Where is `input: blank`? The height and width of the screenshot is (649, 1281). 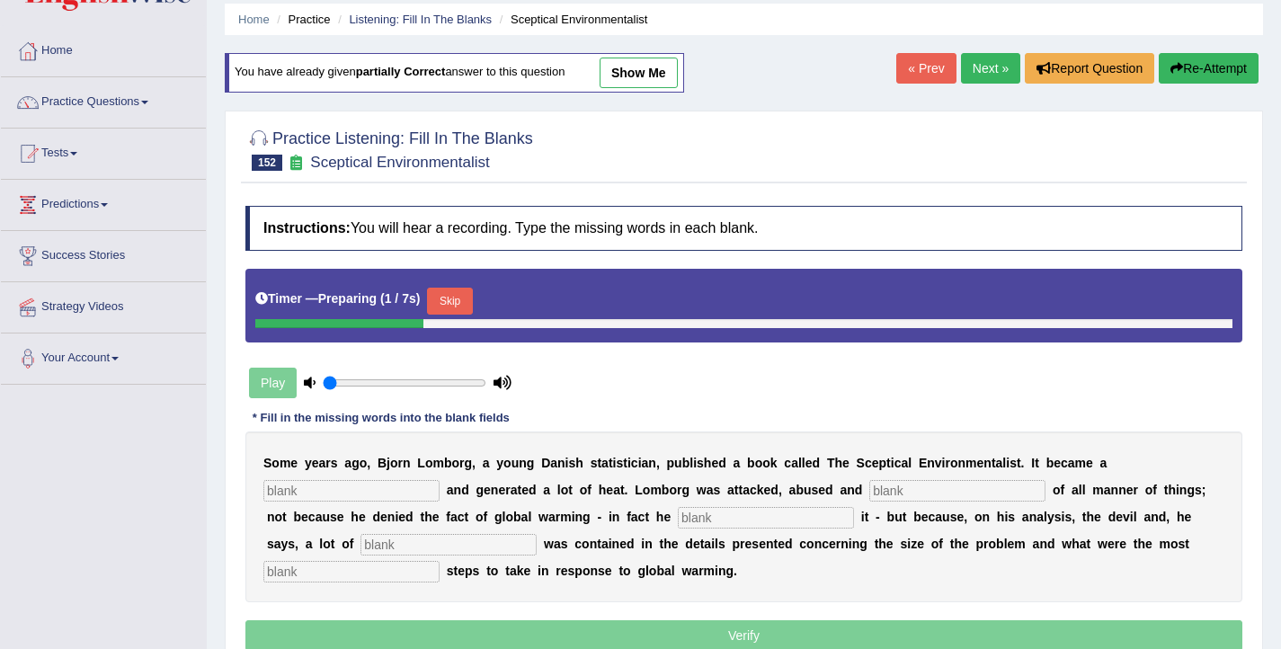 input: blank is located at coordinates (449, 545).